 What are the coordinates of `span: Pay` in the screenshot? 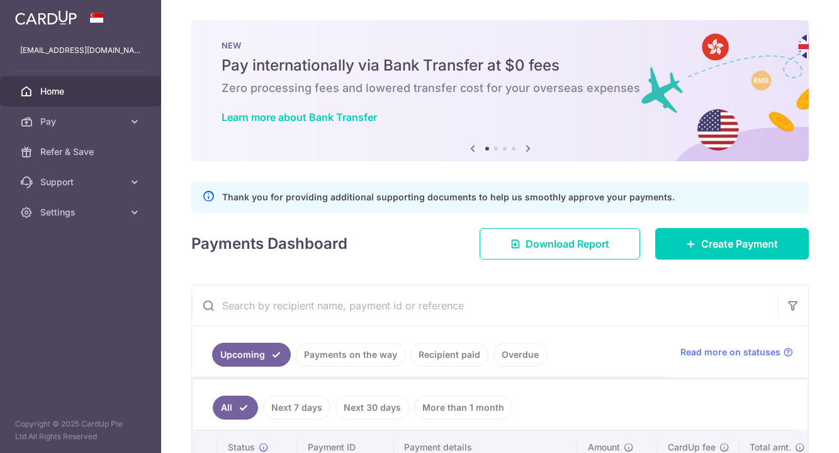 It's located at (82, 121).